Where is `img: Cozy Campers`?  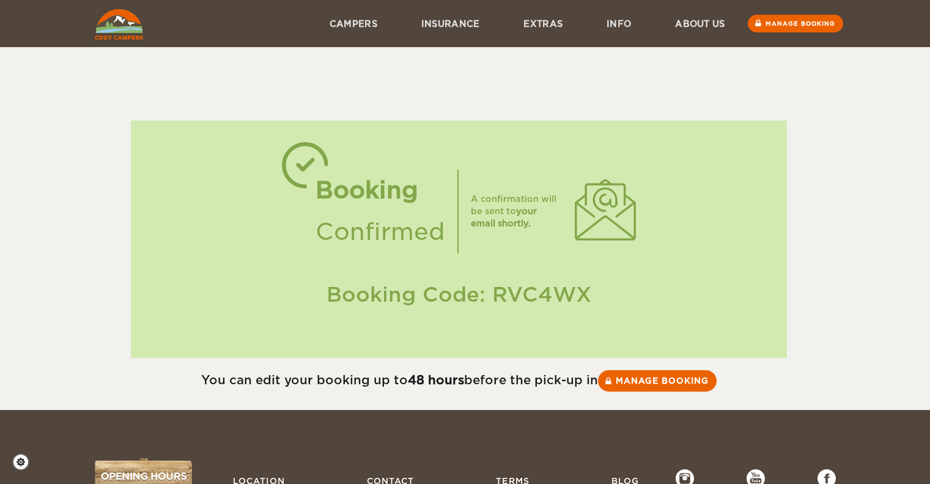
img: Cozy Campers is located at coordinates (119, 24).